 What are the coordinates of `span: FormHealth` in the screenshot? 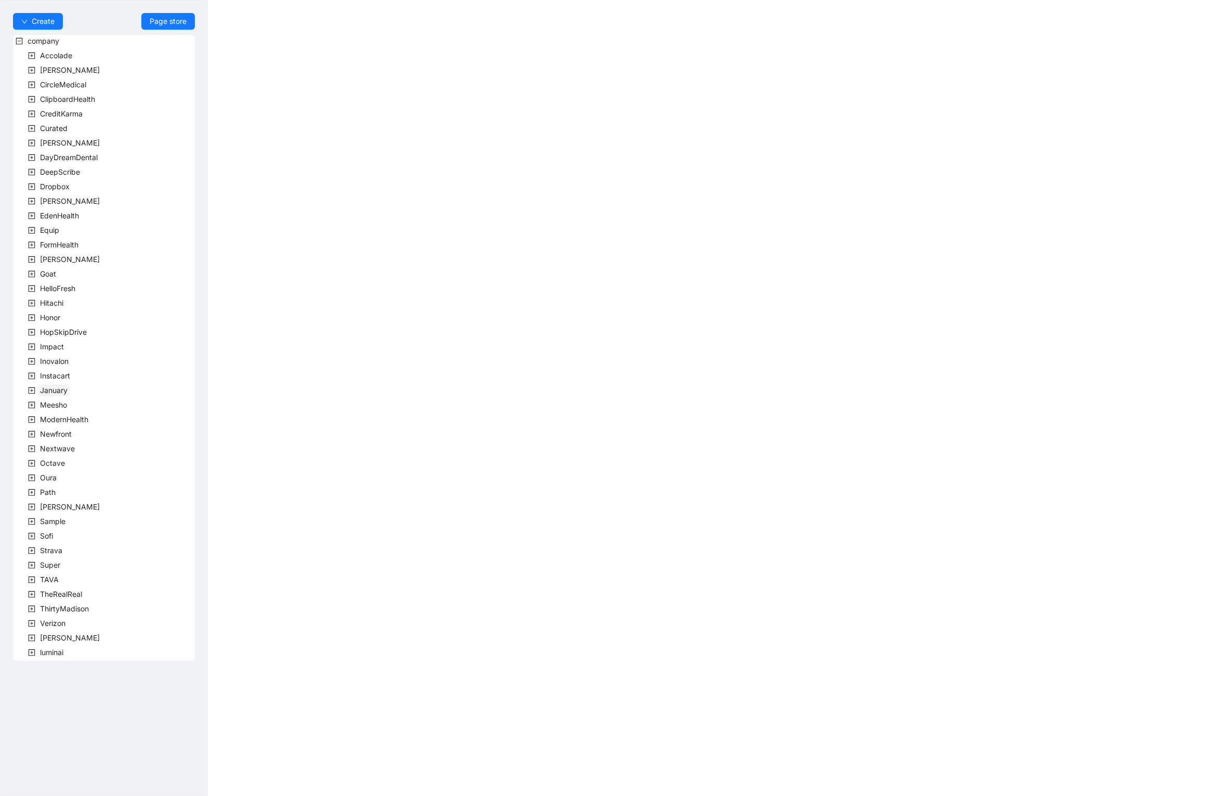 It's located at (59, 245).